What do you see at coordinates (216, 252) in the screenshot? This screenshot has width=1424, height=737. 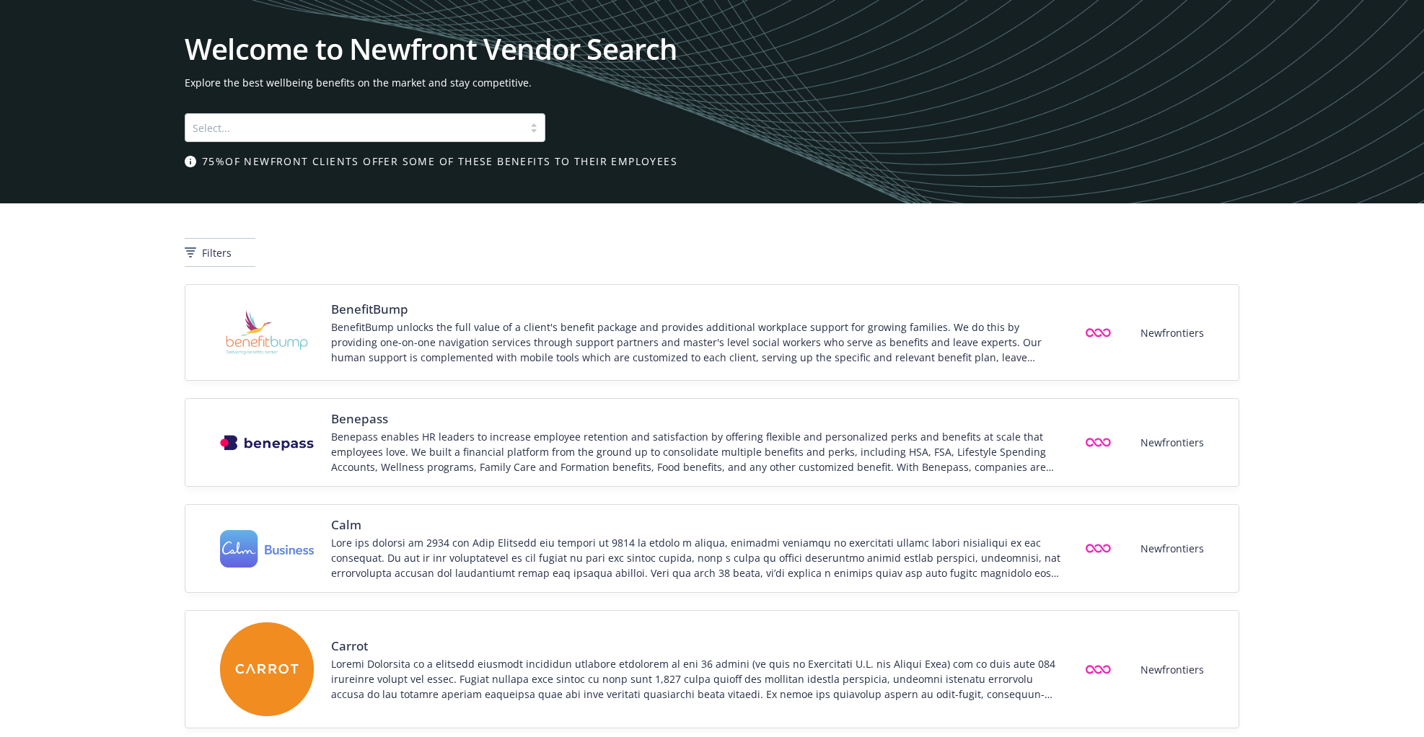 I see `span: Filters` at bounding box center [216, 252].